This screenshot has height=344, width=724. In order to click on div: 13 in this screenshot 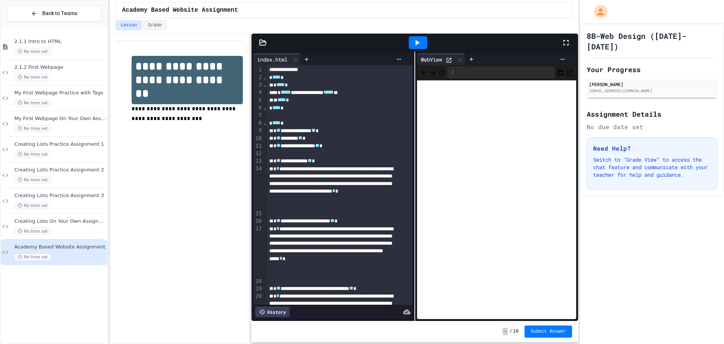, I will do `click(258, 161)`.